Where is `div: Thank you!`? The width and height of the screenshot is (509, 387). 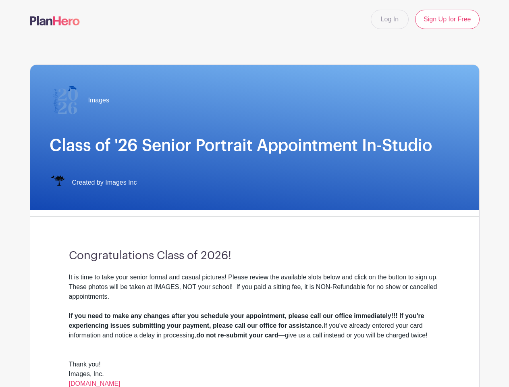 div: Thank you! is located at coordinates (255, 365).